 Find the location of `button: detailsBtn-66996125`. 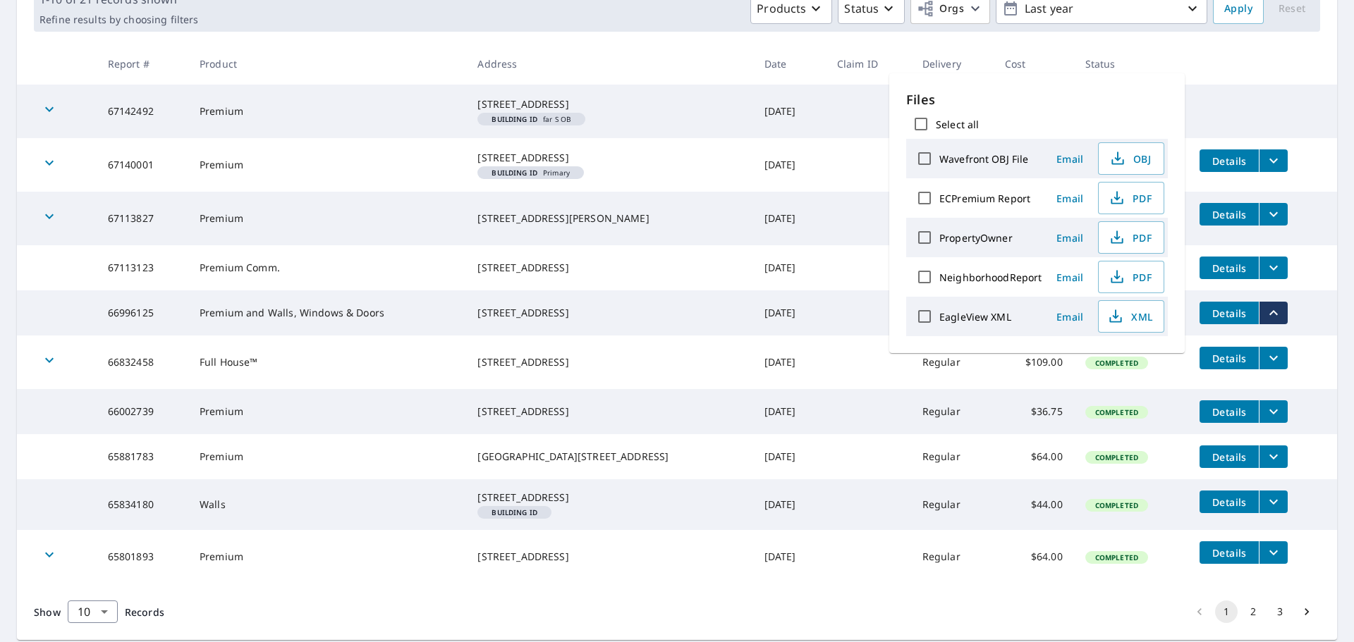

button: detailsBtn-66996125 is located at coordinates (1229, 313).